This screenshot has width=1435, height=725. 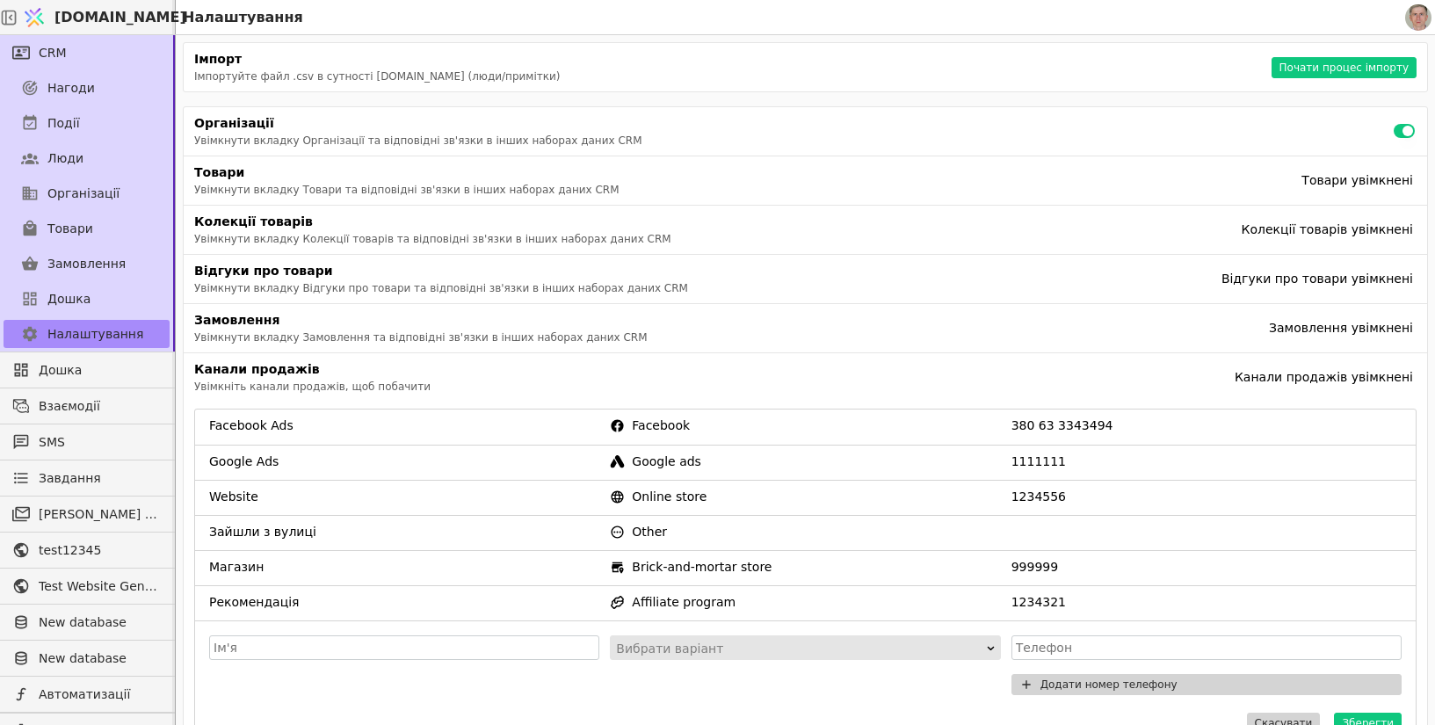 What do you see at coordinates (805, 496) in the screenshot?
I see `span: Online store` at bounding box center [805, 496].